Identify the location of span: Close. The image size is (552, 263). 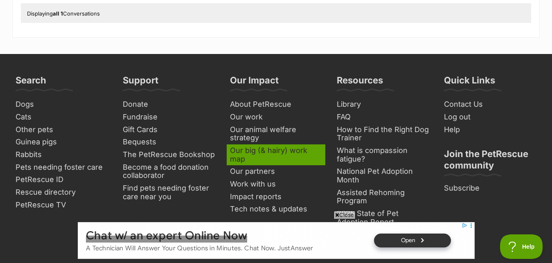
(345, 215).